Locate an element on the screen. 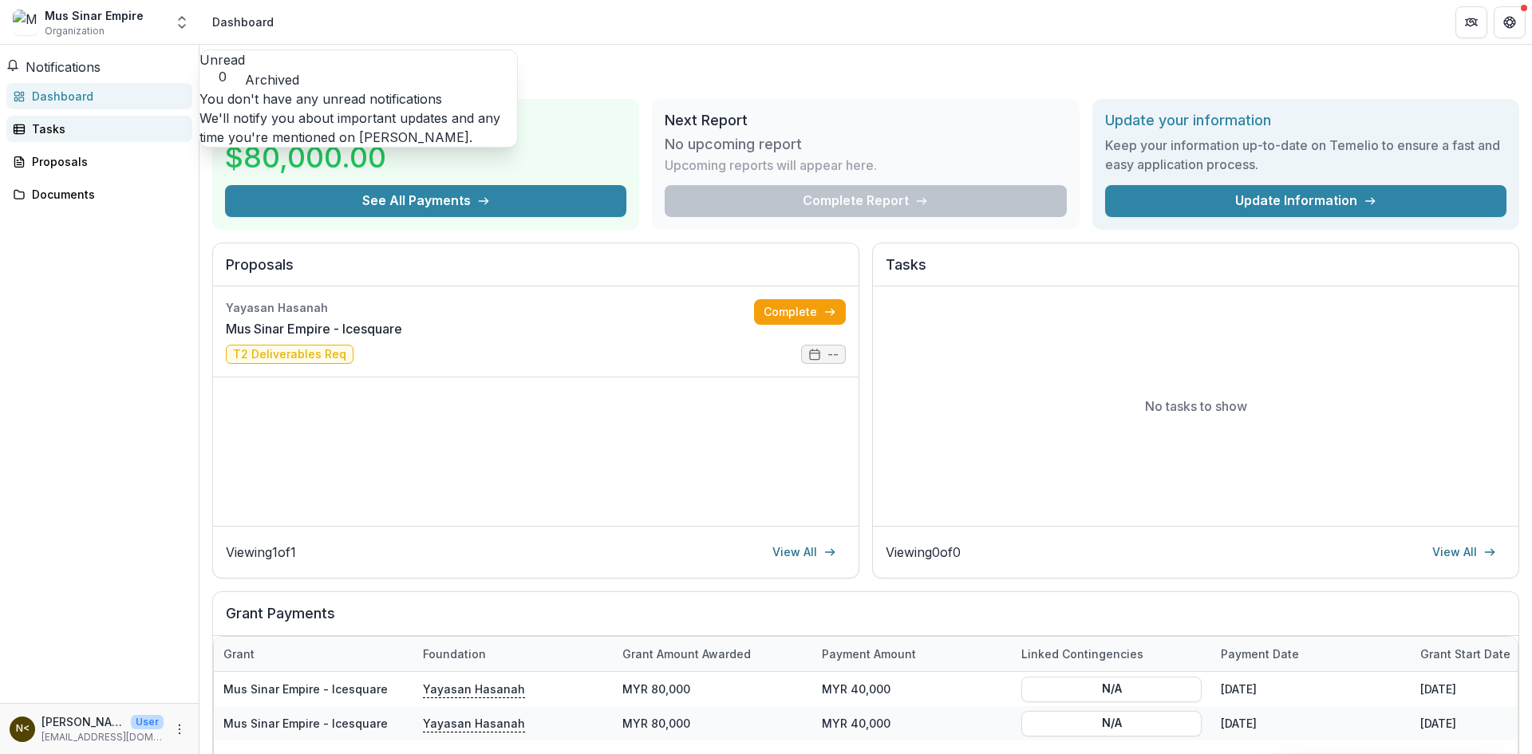 This screenshot has width=1532, height=754. div: Grant start date is located at coordinates (1465, 653).